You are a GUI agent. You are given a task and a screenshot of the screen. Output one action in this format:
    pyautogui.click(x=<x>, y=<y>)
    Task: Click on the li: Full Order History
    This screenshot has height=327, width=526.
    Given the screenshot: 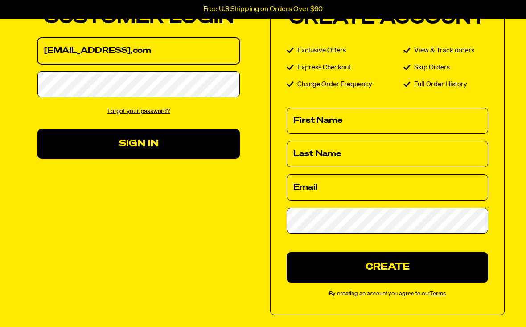 What is the action you would take?
    pyautogui.click(x=445, y=85)
    